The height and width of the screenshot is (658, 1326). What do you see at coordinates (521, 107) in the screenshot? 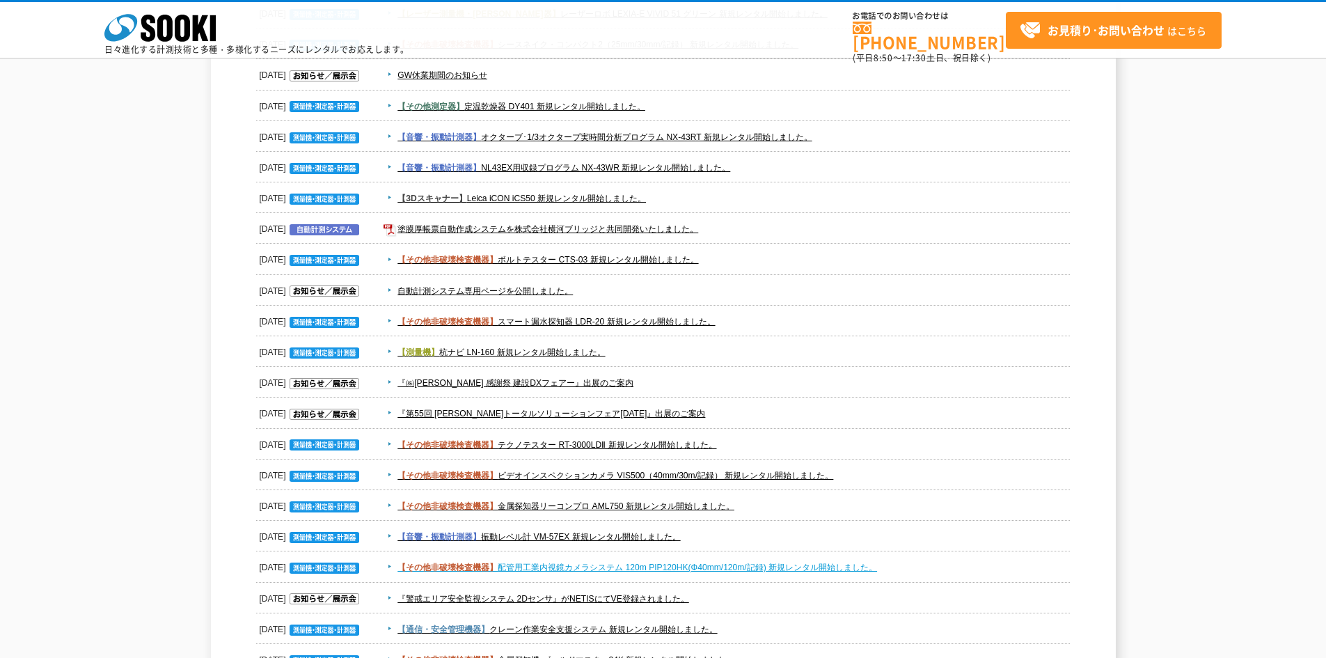
I see `a: 【その他測定器】定温乾燥器 DY401 新規レンタル開始しました。` at bounding box center [521, 107].